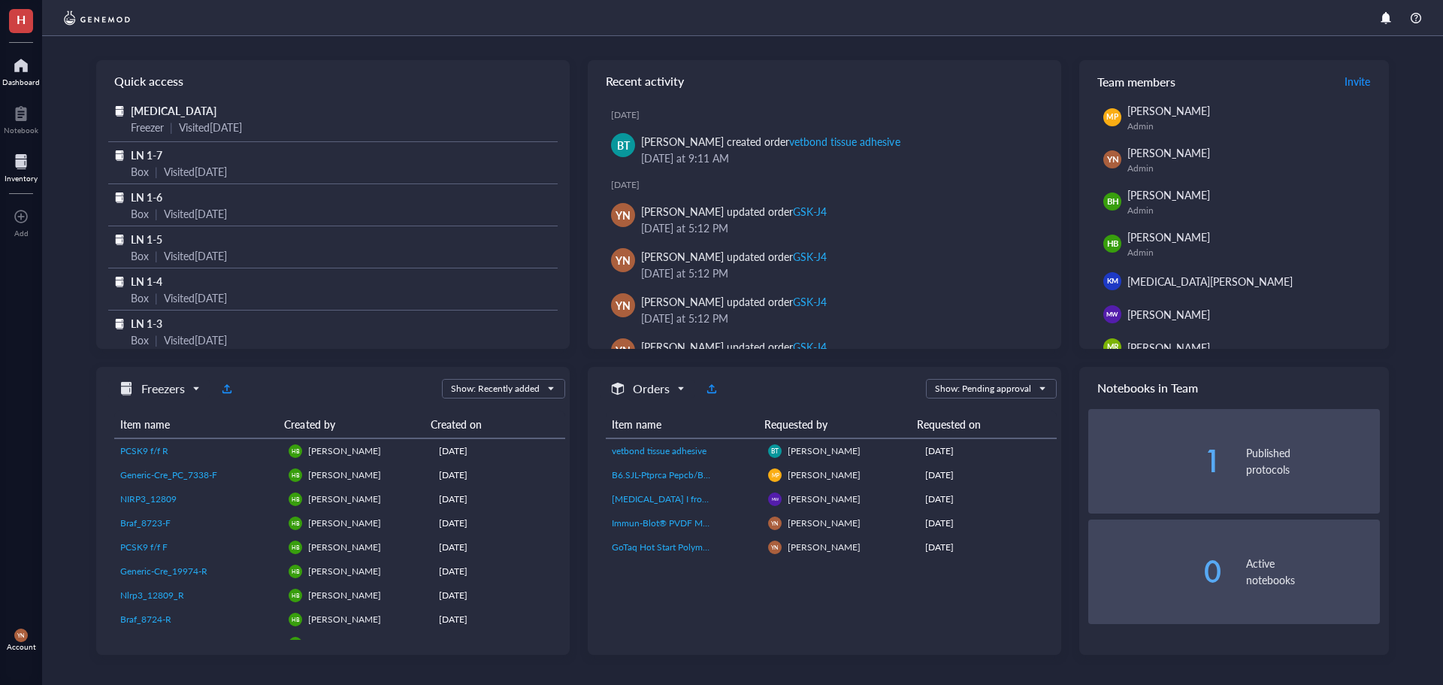 This screenshot has height=685, width=1443. Describe the element at coordinates (168, 642) in the screenshot. I see `span: Generic-Cre-PC_7339-R` at that location.